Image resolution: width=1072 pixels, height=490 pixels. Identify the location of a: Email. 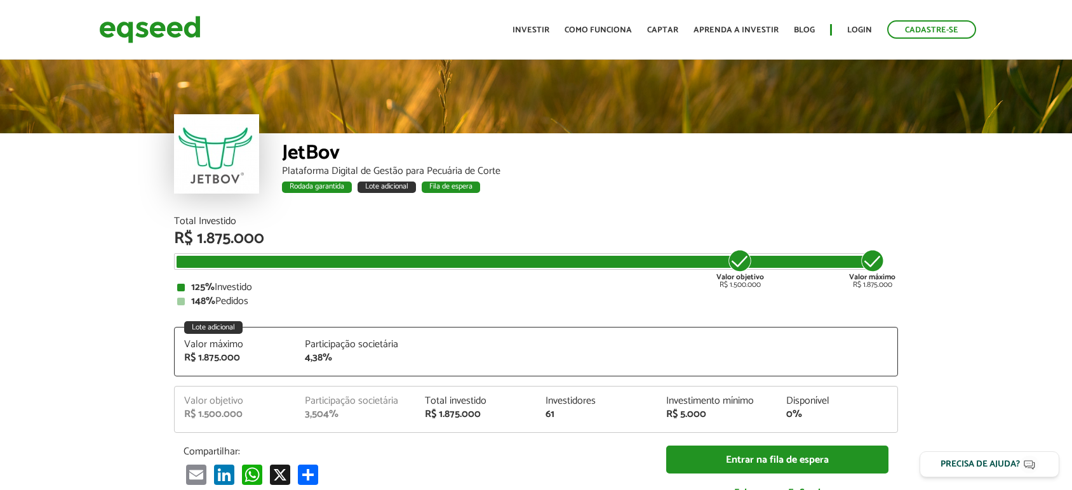
(196, 475).